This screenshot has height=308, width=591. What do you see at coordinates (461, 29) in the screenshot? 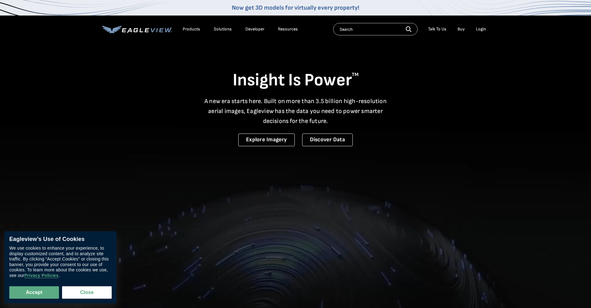
I see `a: Buy` at bounding box center [461, 29].